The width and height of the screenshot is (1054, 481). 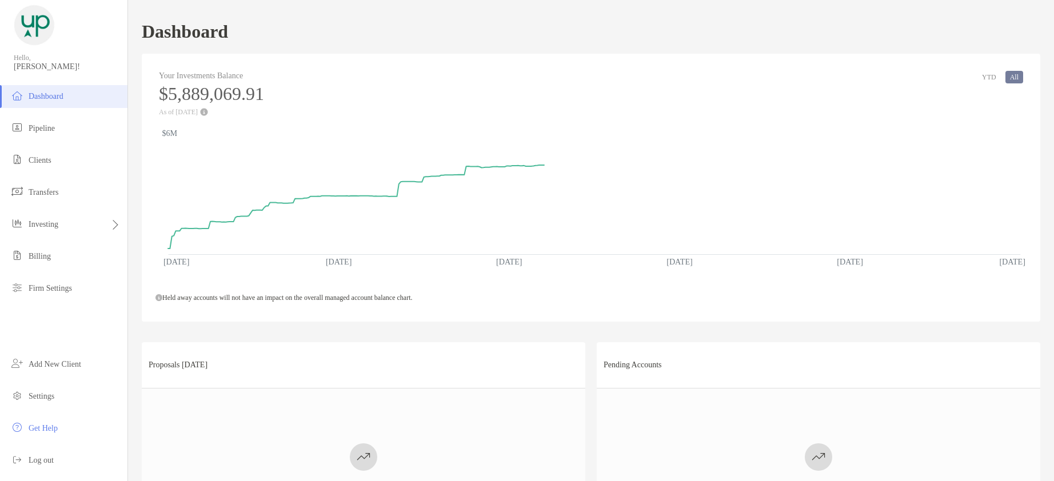 What do you see at coordinates (284, 298) in the screenshot?
I see `span: Held away accounts will not have an impact on the overall managed account balance chart.` at bounding box center [284, 298].